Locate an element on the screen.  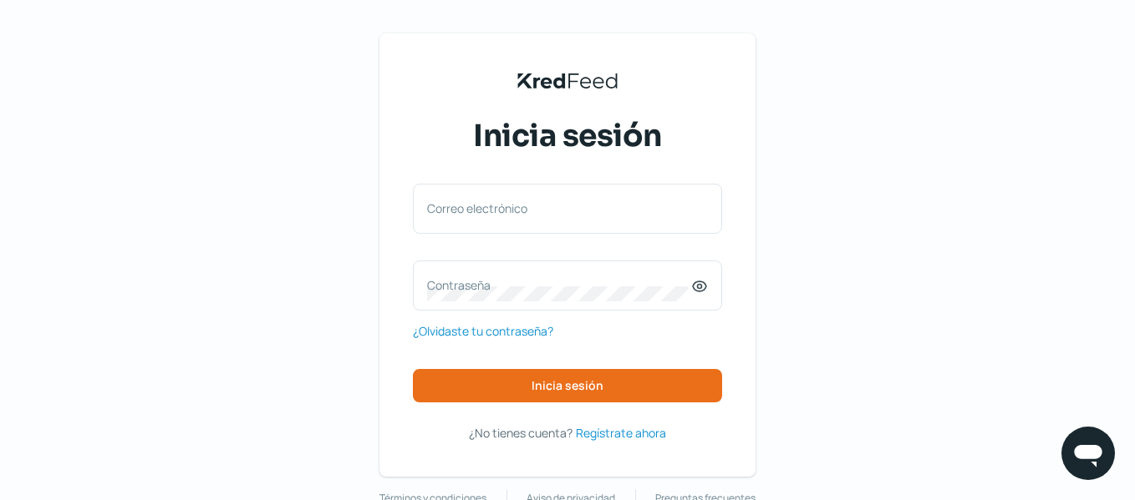
img: chatIcon is located at coordinates (1088, 454).